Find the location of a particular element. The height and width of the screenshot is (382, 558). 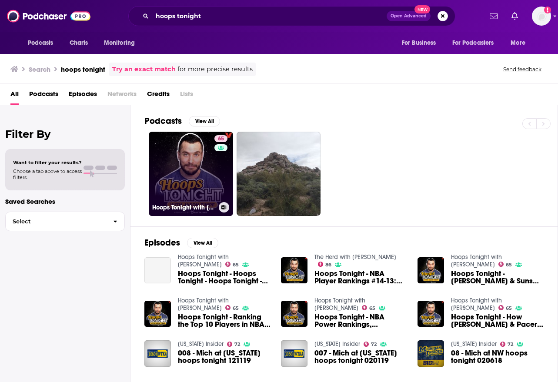

span: Logged in as rowan.sullivan is located at coordinates (542, 16).